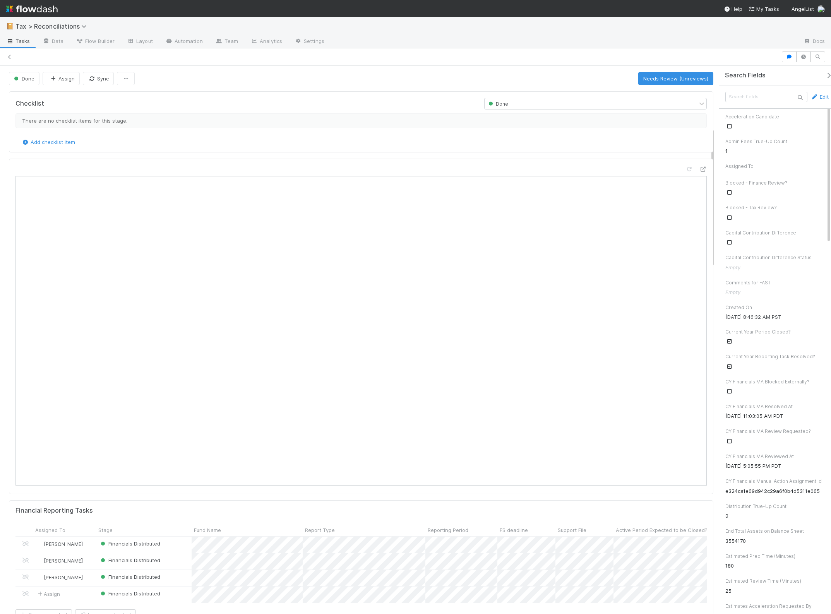 The image size is (831, 614). Describe the element at coordinates (361, 121) in the screenshot. I see `div: There are no checklist items for this stage.` at that location.